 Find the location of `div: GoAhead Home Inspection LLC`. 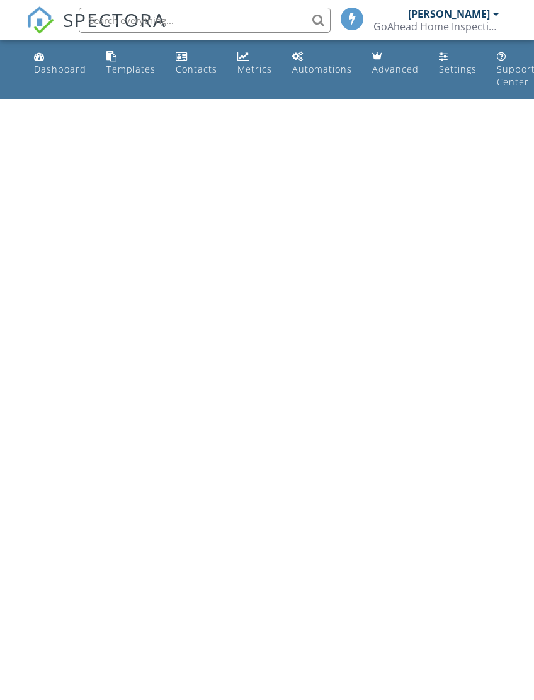

div: GoAhead Home Inspection LLC is located at coordinates (437, 26).